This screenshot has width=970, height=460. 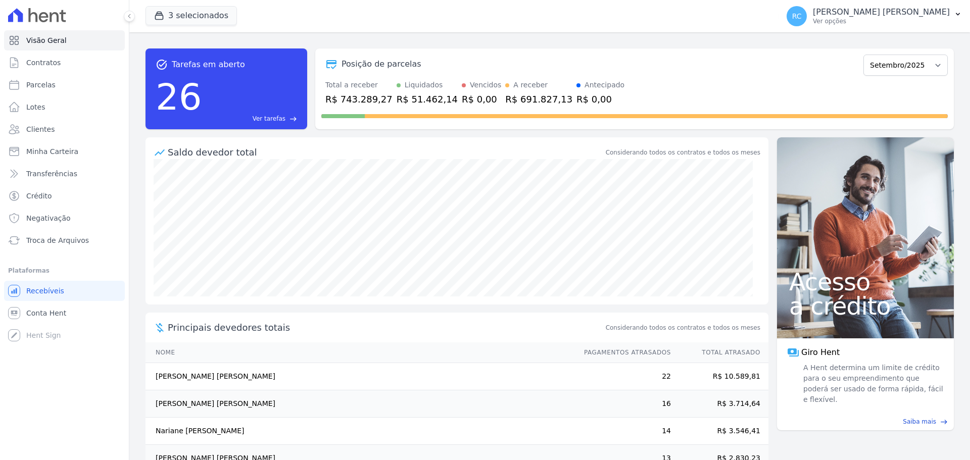 What do you see at coordinates (179, 97) in the screenshot?
I see `div: 26` at bounding box center [179, 97].